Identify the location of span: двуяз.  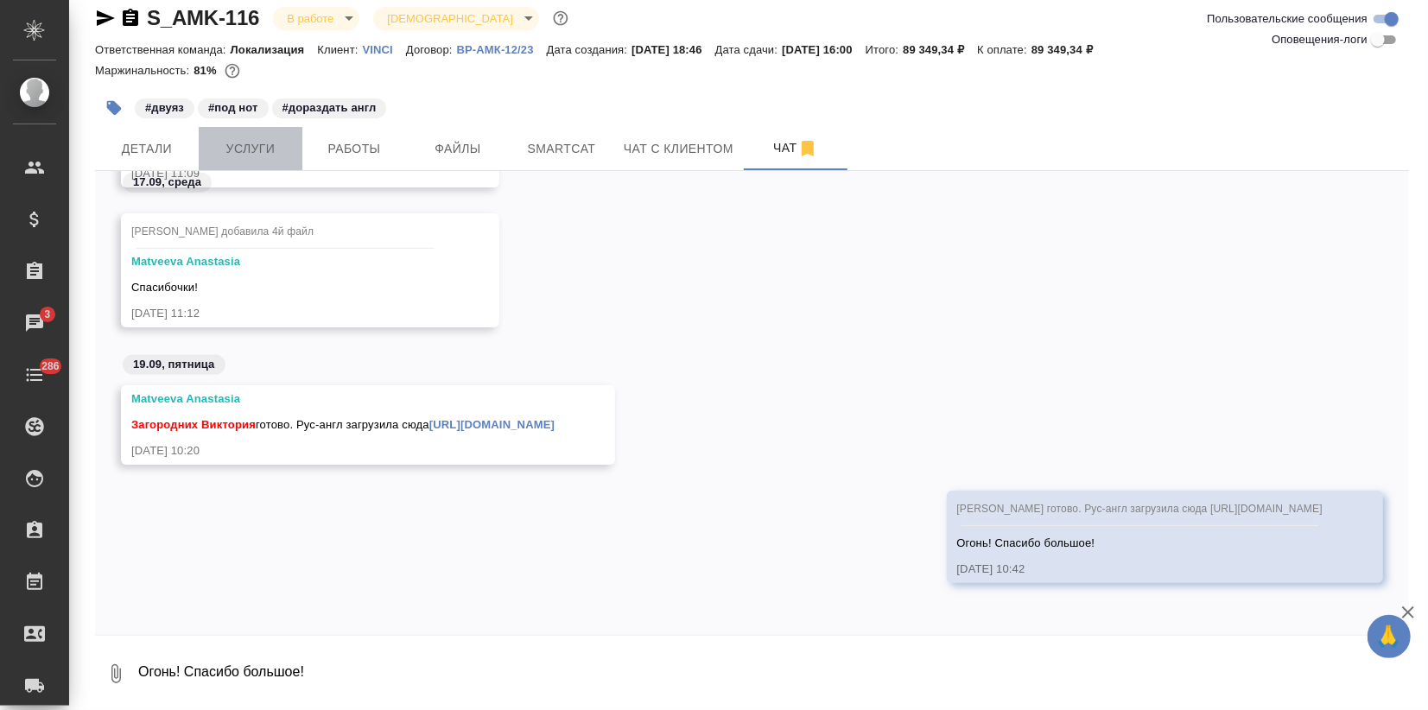
(164, 106).